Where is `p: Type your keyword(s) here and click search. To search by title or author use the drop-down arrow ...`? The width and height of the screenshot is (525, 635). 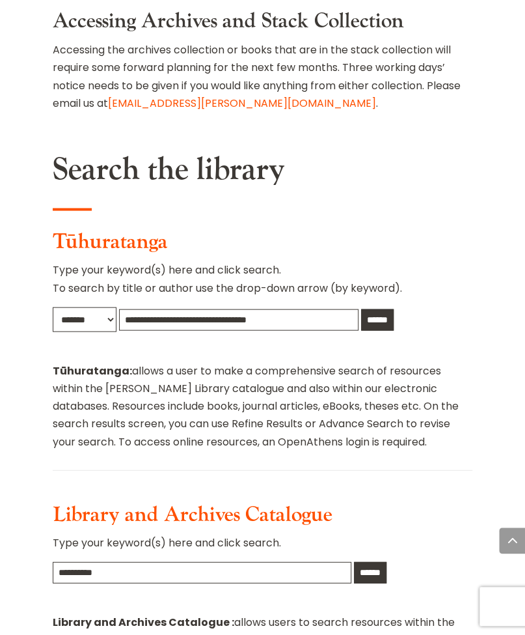
p: Type your keyword(s) here and click search. To search by title or author use the drop-down arrow ... is located at coordinates (263, 283).